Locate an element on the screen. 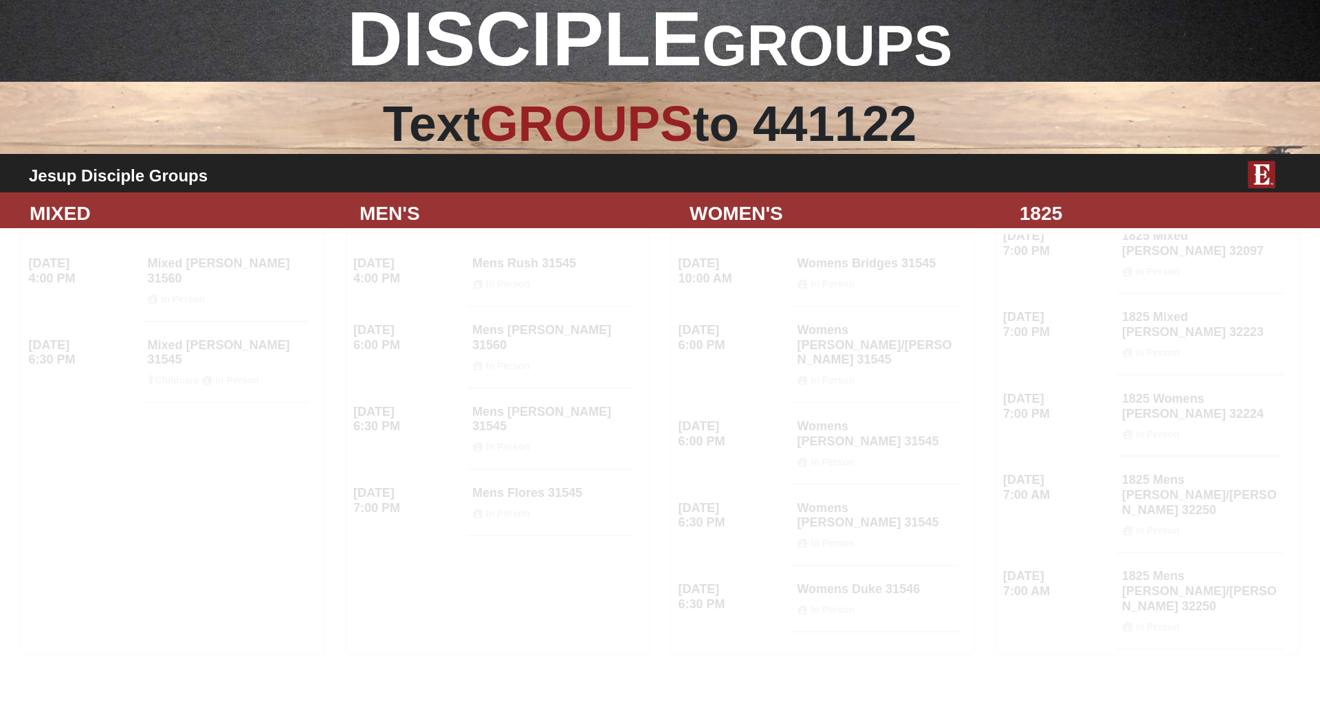 This screenshot has height=712, width=1320. div: WOMEN'S is located at coordinates (844, 214).